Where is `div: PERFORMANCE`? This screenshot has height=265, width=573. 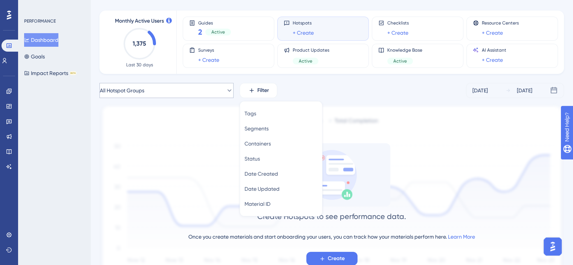 div: PERFORMANCE is located at coordinates (40, 21).